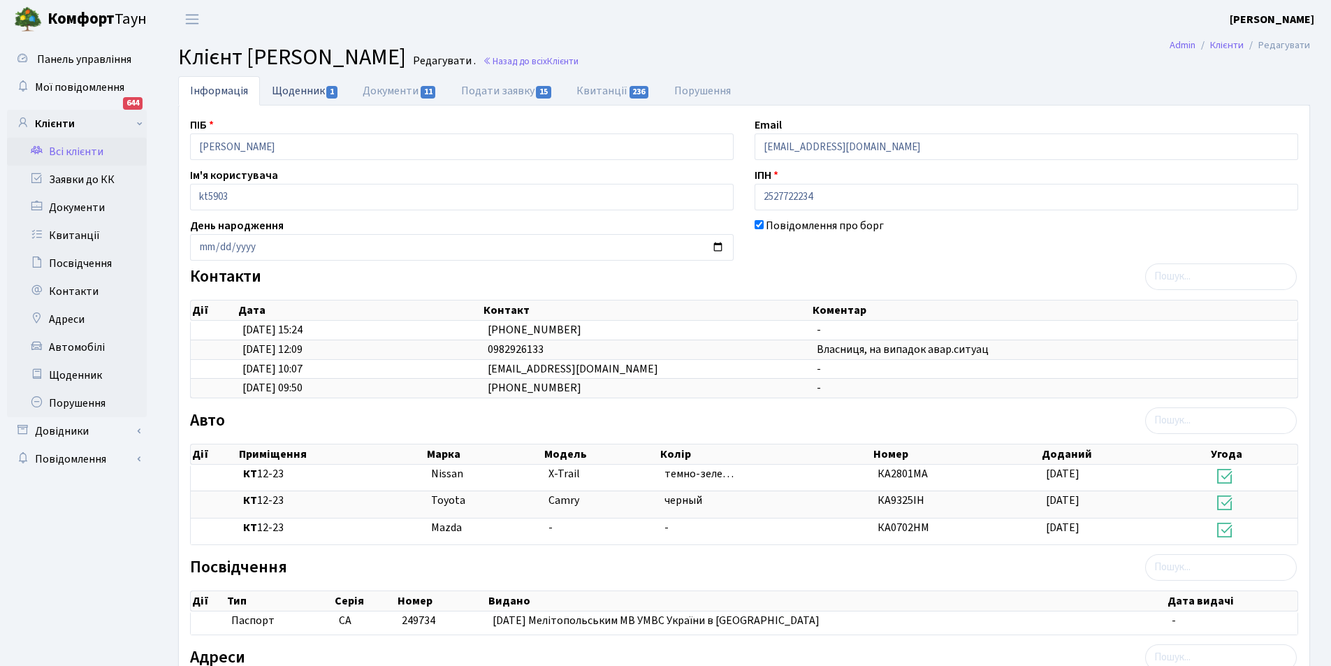  What do you see at coordinates (359, 310) in the screenshot?
I see `th: Дата` at bounding box center [359, 310].